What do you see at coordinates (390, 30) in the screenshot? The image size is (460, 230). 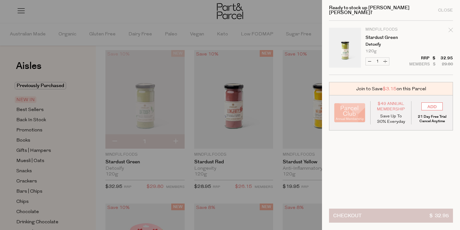 I see `p: Mindful Foods` at bounding box center [390, 30].